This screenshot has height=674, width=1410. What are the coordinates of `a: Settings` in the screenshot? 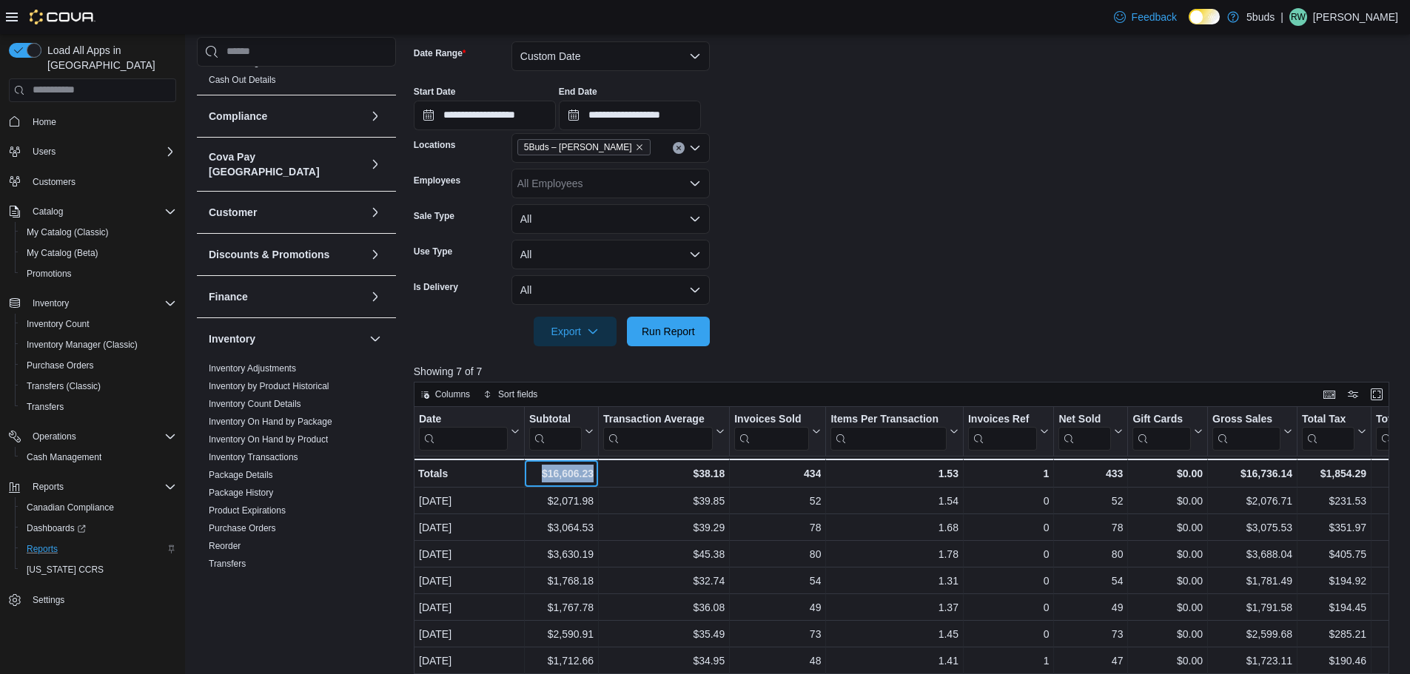 It's located at (48, 600).